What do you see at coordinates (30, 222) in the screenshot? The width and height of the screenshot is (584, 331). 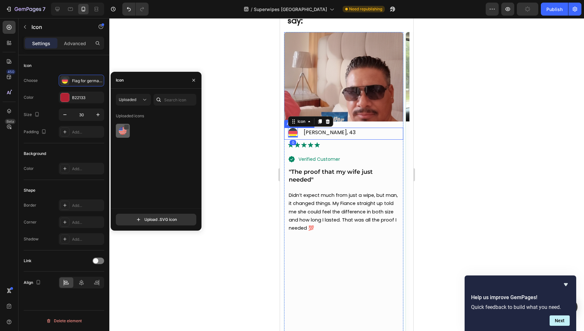 I see `div: Corner` at bounding box center [30, 222].